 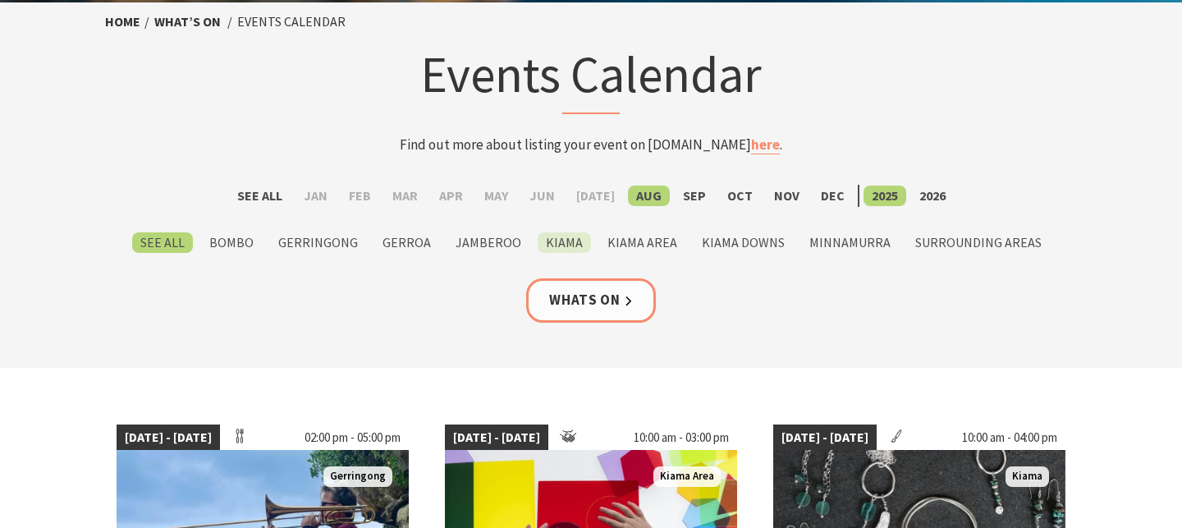 I want to click on label: Aug, so click(x=648, y=195).